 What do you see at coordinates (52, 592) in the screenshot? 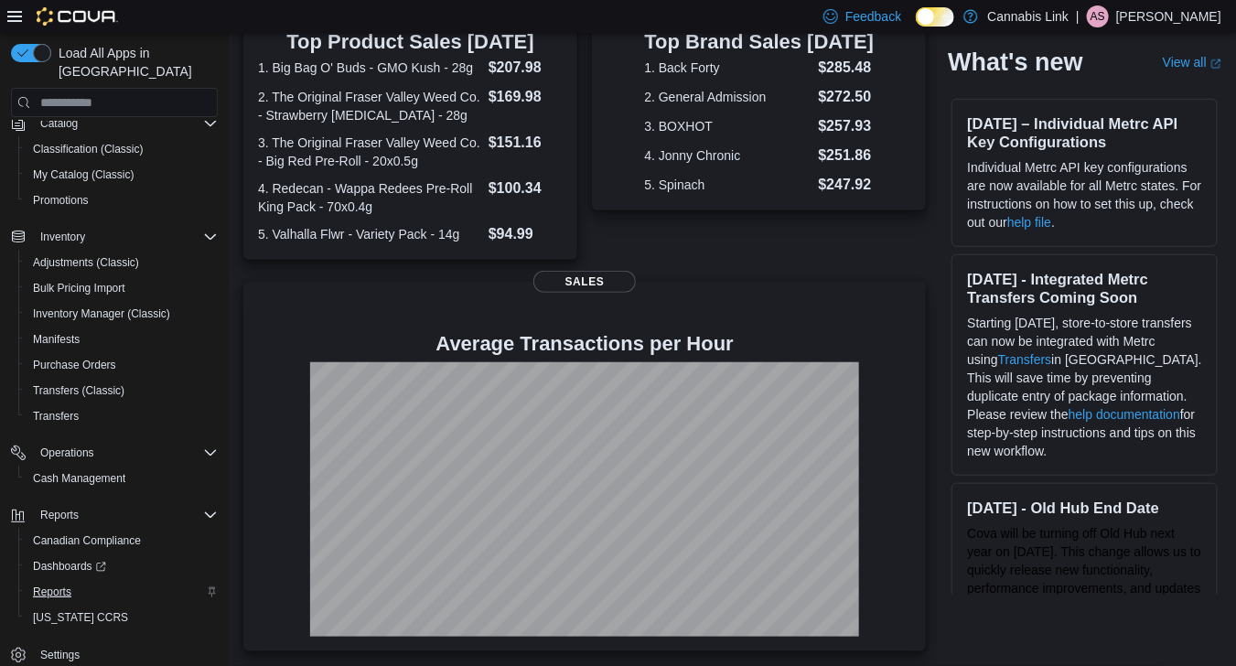
I see `a: Reports` at bounding box center [52, 592].